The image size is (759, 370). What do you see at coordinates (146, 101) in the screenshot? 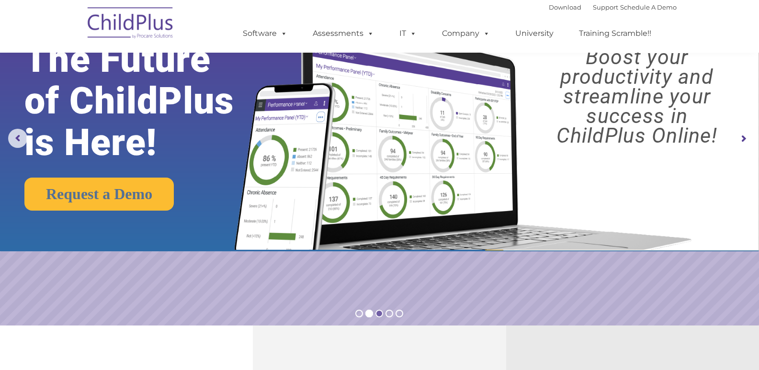
I see `rs-layer: The Future of ChildPlus is Here!` at bounding box center [146, 101].